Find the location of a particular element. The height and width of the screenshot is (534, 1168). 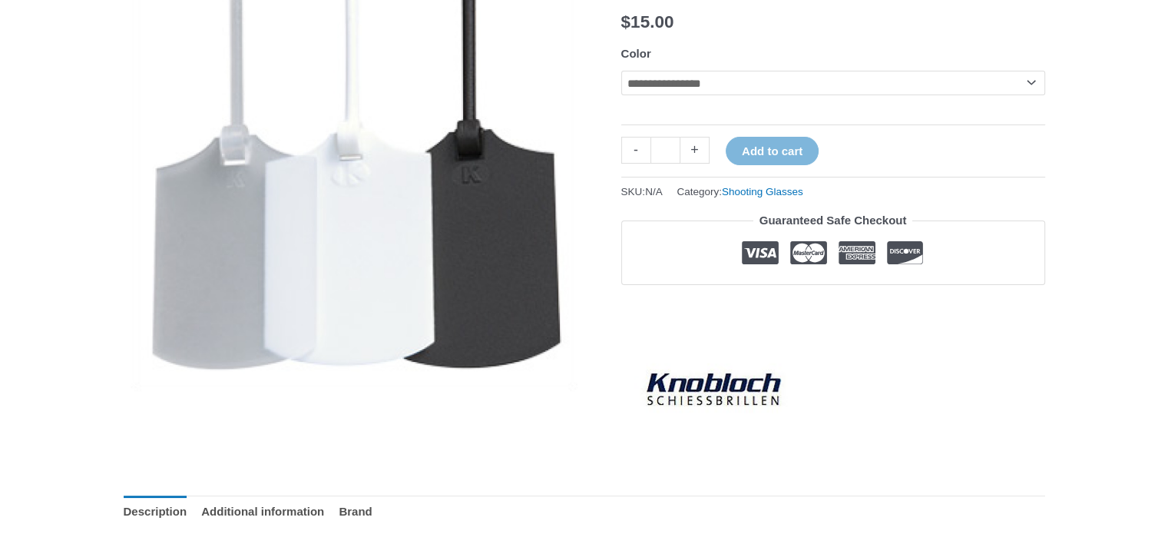

a: Description is located at coordinates (155, 511).